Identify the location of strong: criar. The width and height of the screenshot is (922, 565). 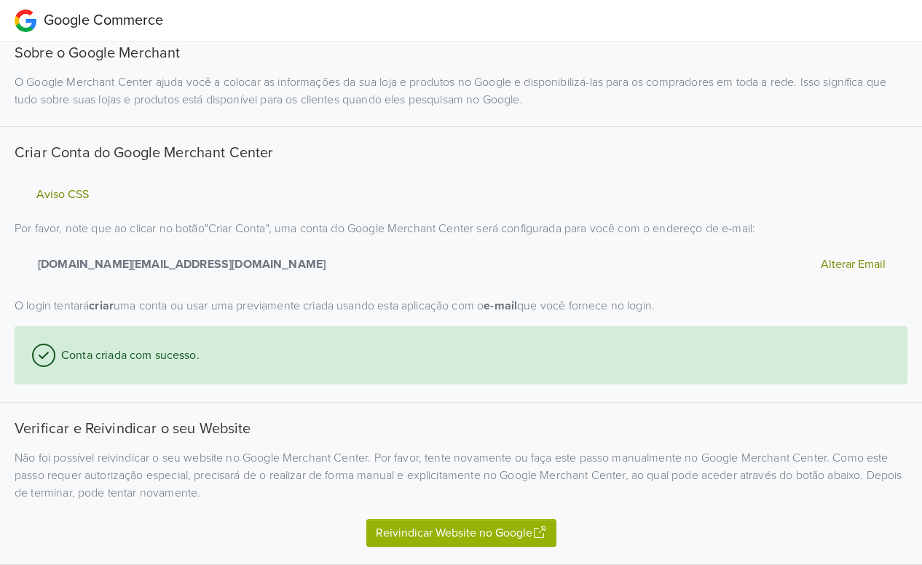
(101, 306).